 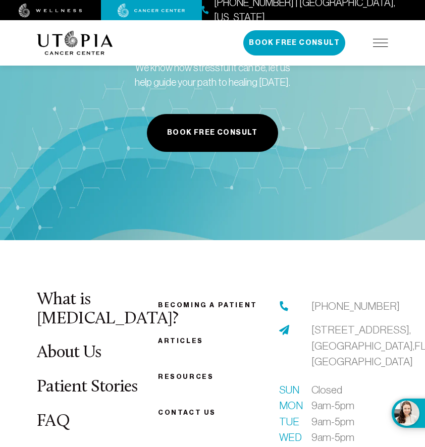 I want to click on span: Tue, so click(x=289, y=422).